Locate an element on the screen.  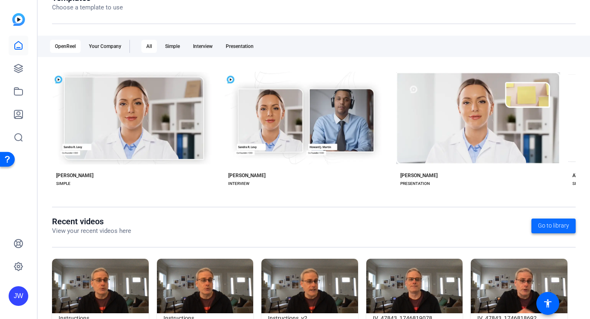
img: Instructions_v2 is located at coordinates (310, 286).